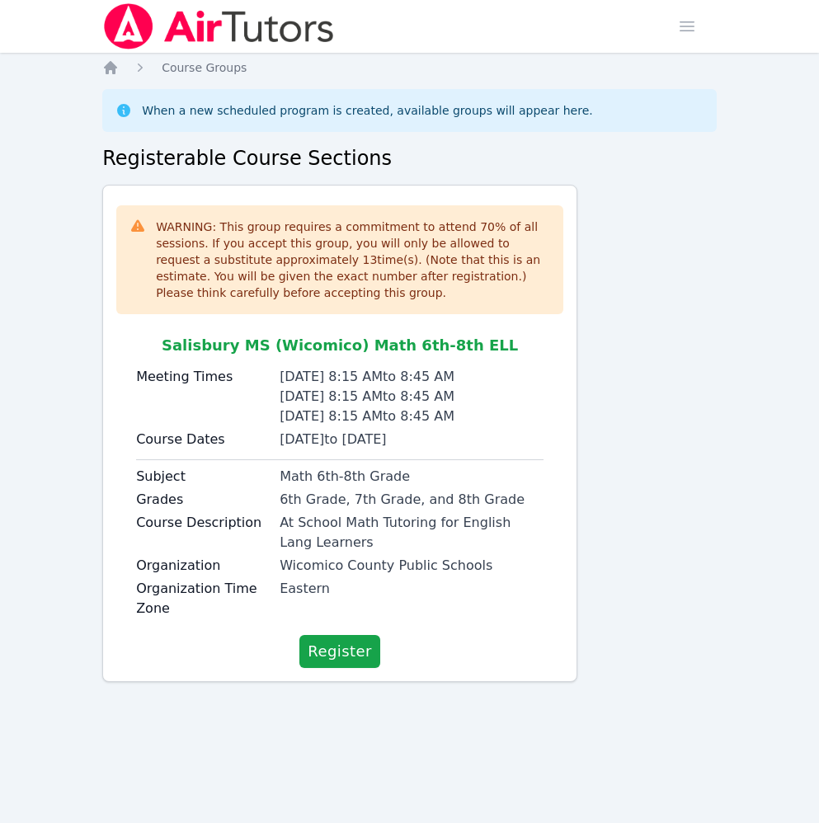 Image resolution: width=819 pixels, height=823 pixels. What do you see at coordinates (411, 477) in the screenshot?
I see `div: Math 6th-8th Grade` at bounding box center [411, 477].